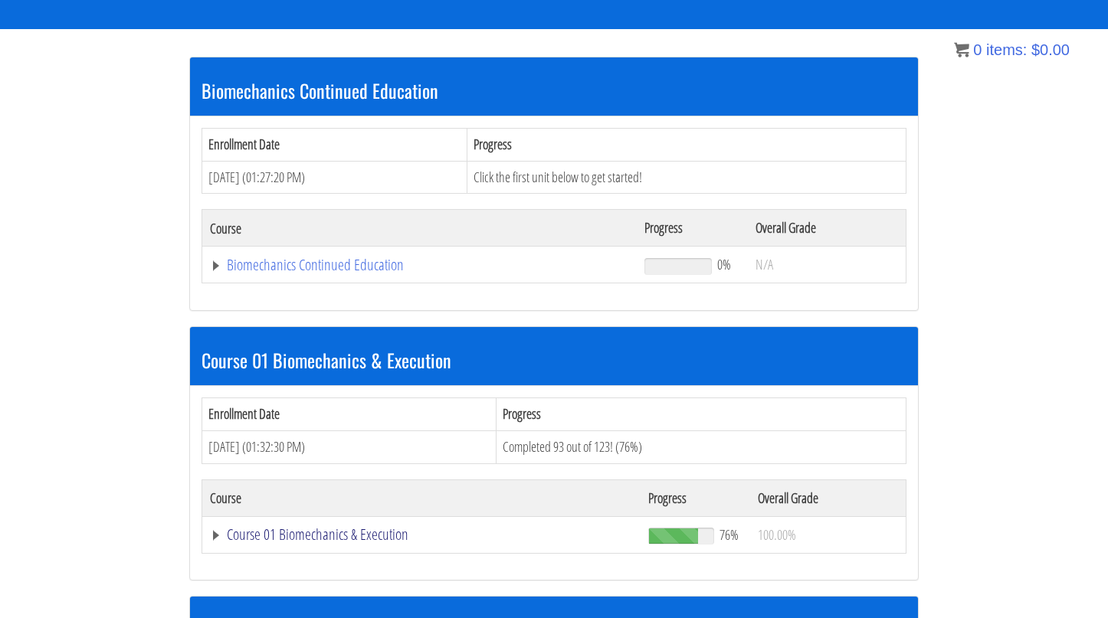  Describe the element at coordinates (724, 264) in the screenshot. I see `span: 0%` at that location.